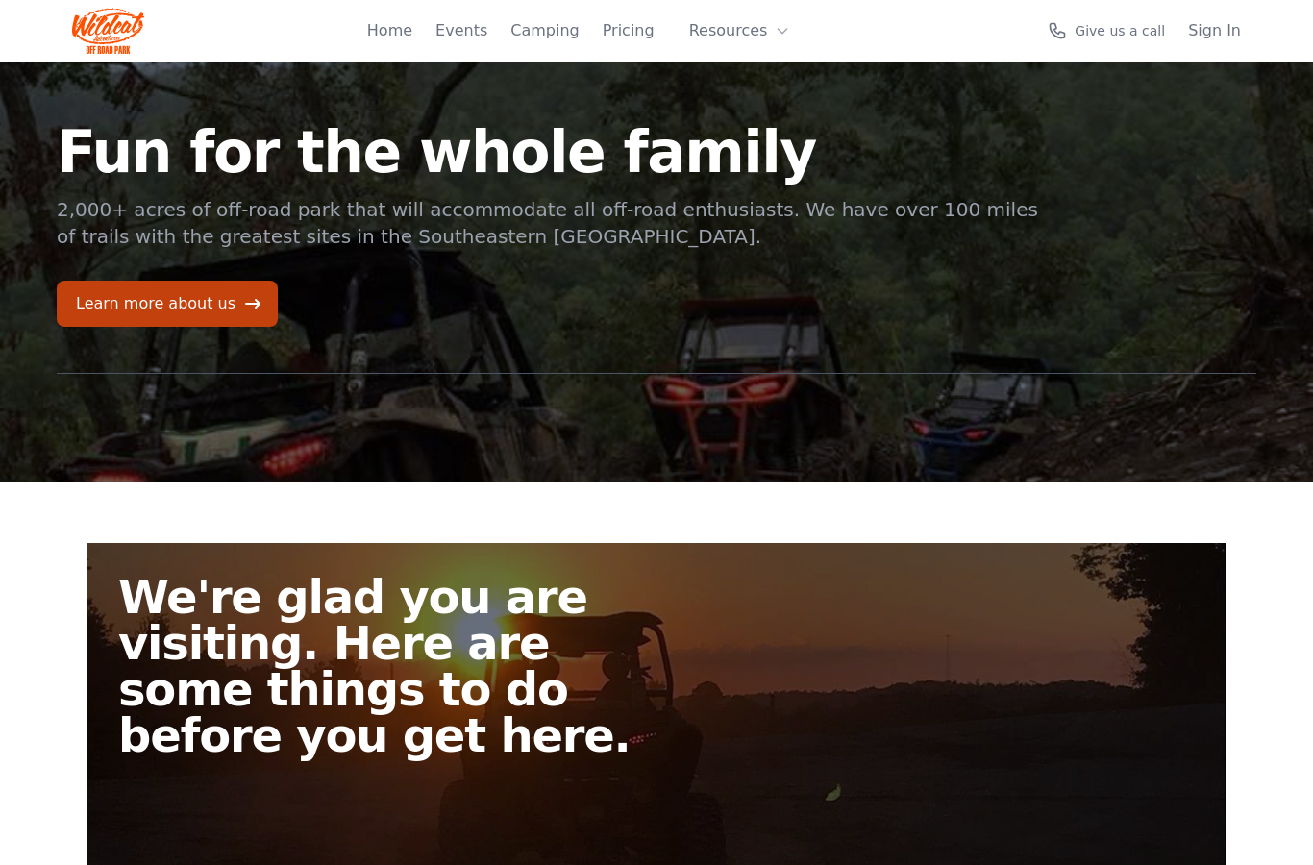  What do you see at coordinates (549, 152) in the screenshot?
I see `h1: Fun for the whole family` at bounding box center [549, 152].